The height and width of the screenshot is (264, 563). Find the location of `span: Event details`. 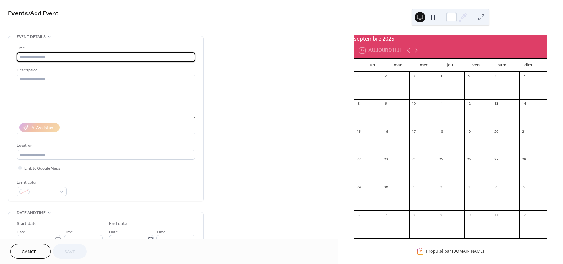

span: Event details is located at coordinates (31, 37).